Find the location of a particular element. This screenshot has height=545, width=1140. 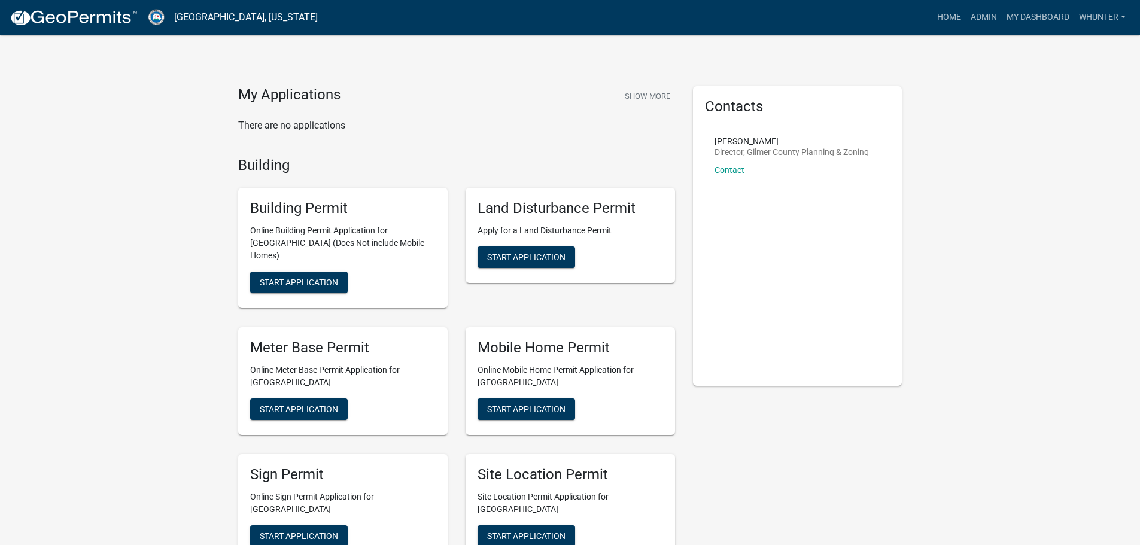

img: Gilmer County, Georgia is located at coordinates (156, 17).